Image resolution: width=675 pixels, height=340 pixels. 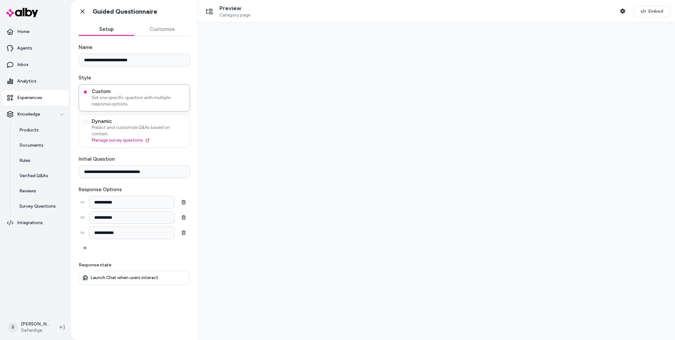 I want to click on span: Predict and customize Q&As based on context., so click(x=139, y=131).